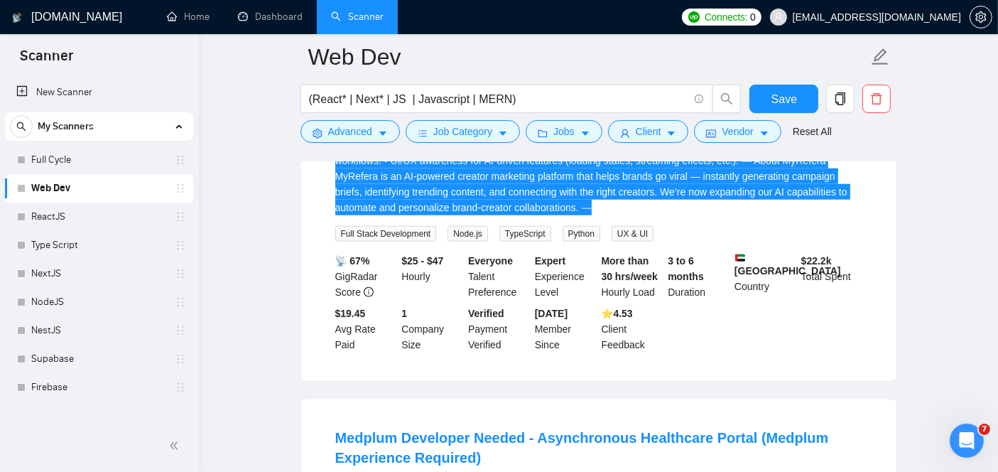 This screenshot has height=472, width=998. I want to click on div: Hourly, so click(432, 276).